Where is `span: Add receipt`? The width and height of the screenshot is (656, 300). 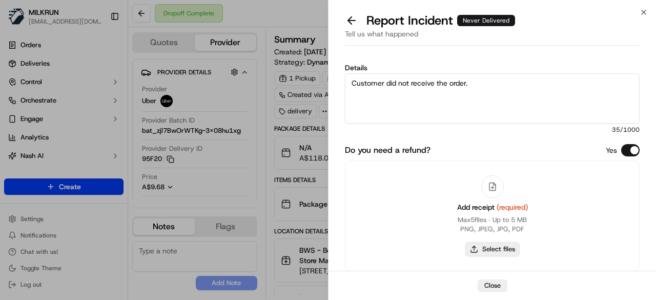 span: Add receipt is located at coordinates (493, 207).